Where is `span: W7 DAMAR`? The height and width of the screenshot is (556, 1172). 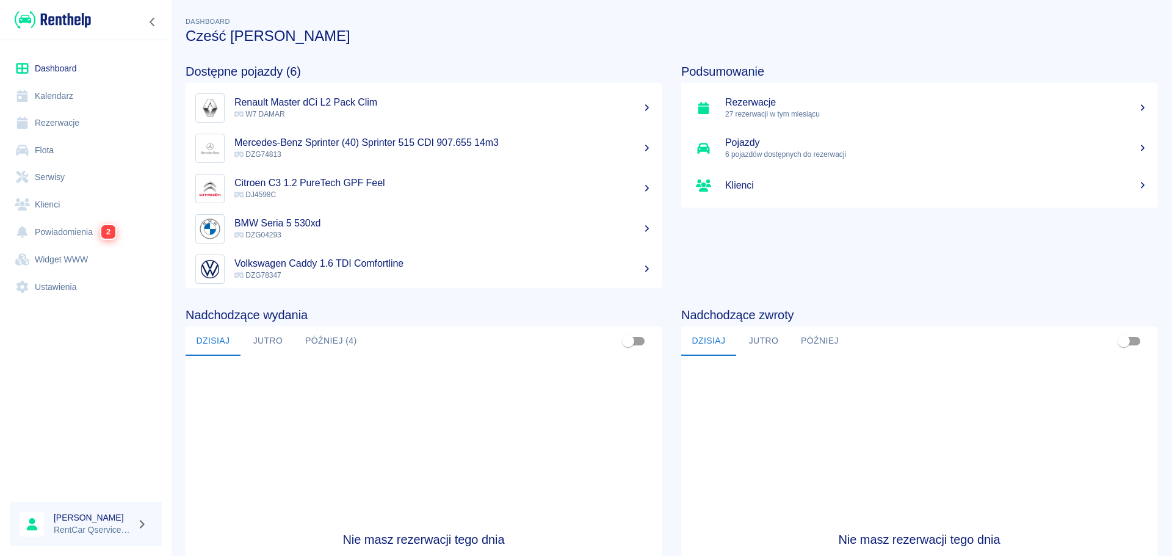 span: W7 DAMAR is located at coordinates (259, 114).